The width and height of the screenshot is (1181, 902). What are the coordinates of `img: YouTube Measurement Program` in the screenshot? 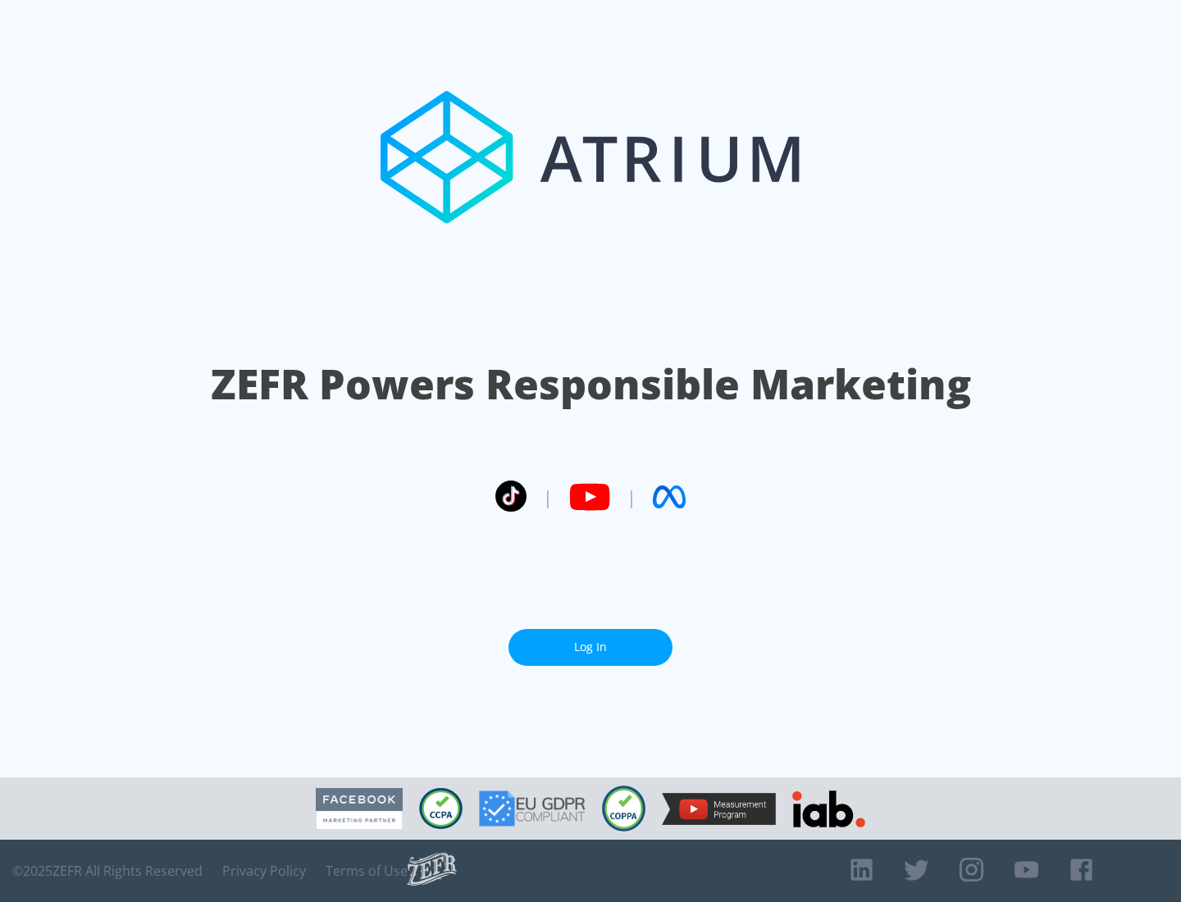 It's located at (719, 809).